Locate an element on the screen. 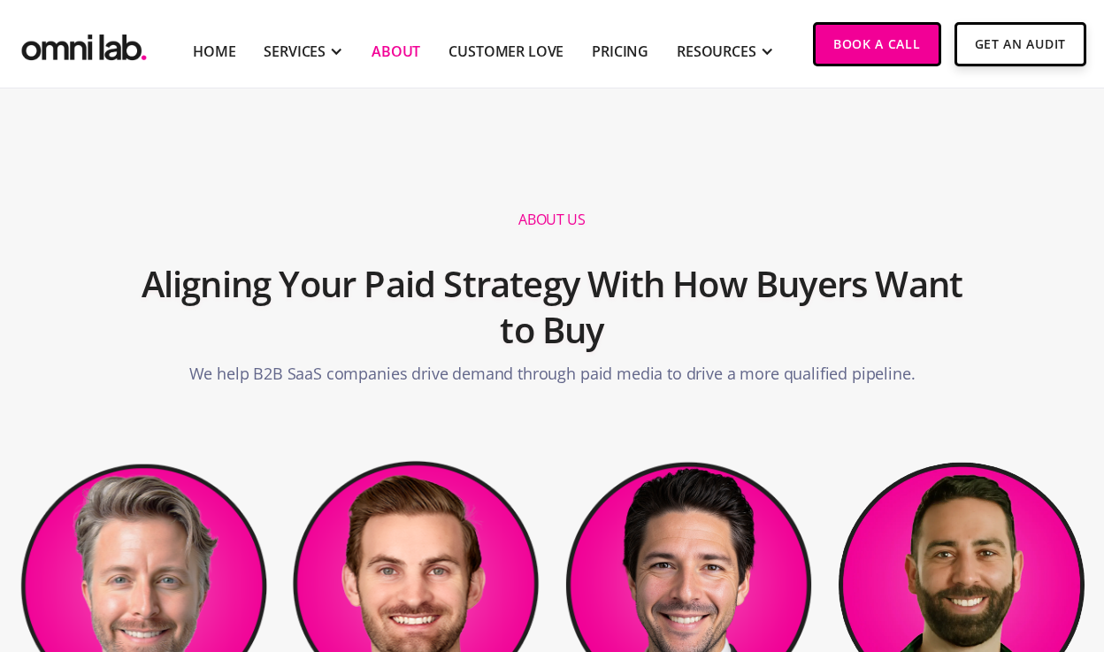 The height and width of the screenshot is (652, 1104). a: Get An Audit is located at coordinates (1020, 44).